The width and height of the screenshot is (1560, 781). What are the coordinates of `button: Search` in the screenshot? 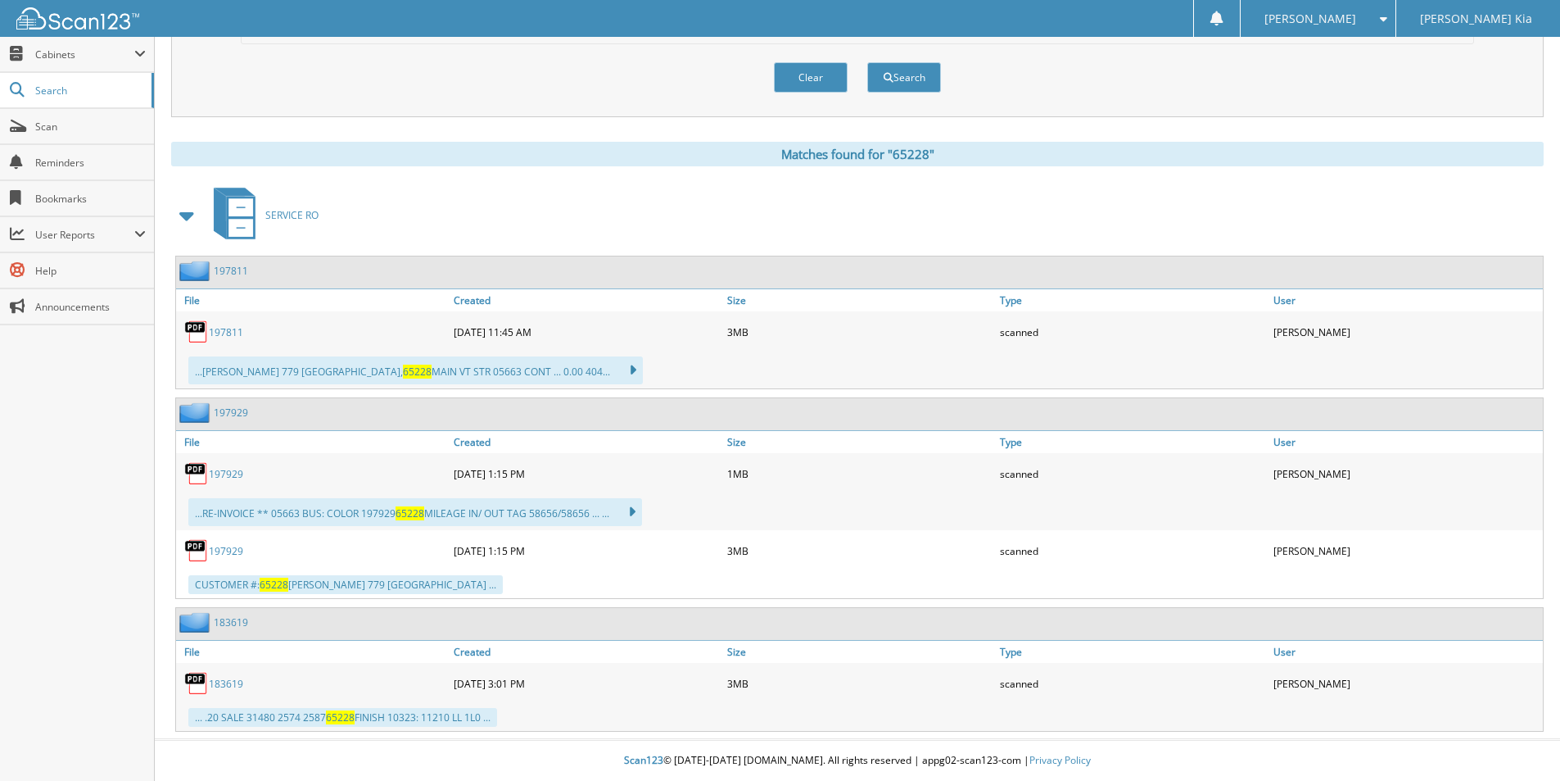 It's located at (904, 77).